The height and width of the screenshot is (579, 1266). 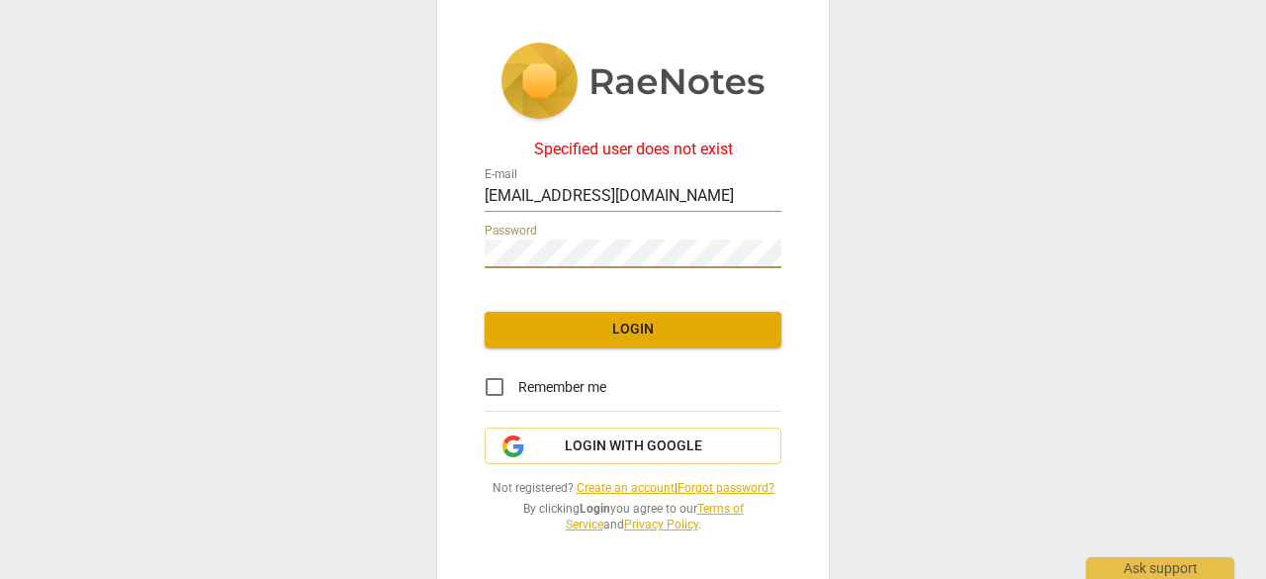 I want to click on img: 5ac2273c67554f335776073100b6d88f.svg, so click(x=633, y=83).